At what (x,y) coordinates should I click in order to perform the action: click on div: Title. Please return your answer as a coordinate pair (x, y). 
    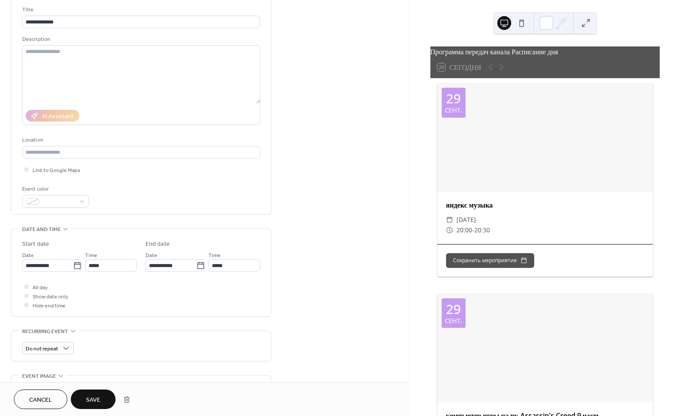
    Looking at the image, I should click on (140, 10).